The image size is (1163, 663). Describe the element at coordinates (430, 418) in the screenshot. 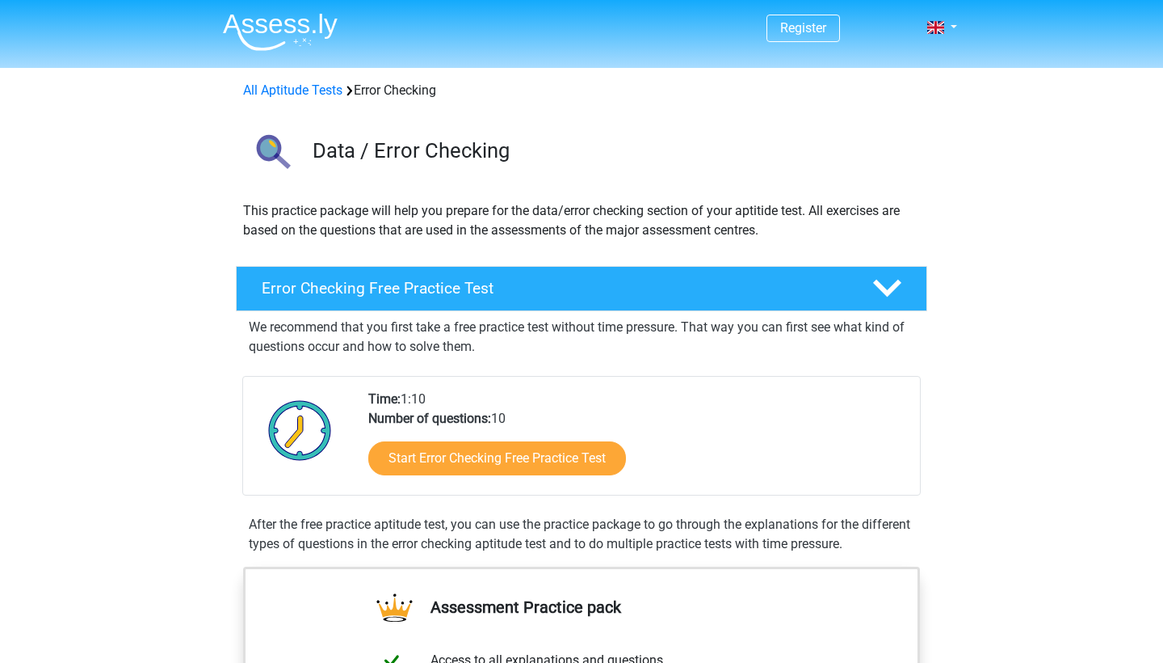

I see `b: Number of questions:` at that location.